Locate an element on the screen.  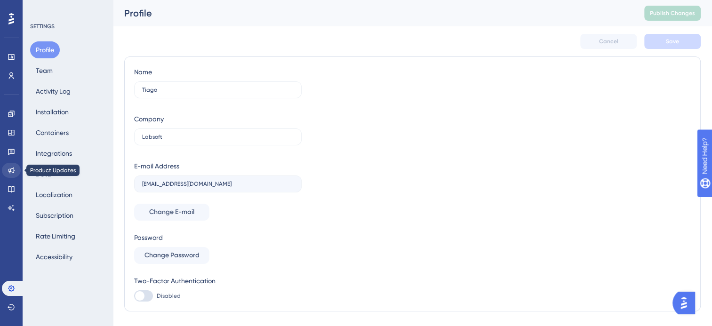
button: Installation is located at coordinates (52, 112).